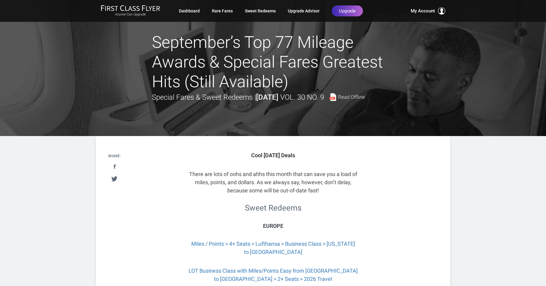 The image size is (546, 286). What do you see at coordinates (351, 97) in the screenshot?
I see `span: Read Offline` at bounding box center [351, 97].